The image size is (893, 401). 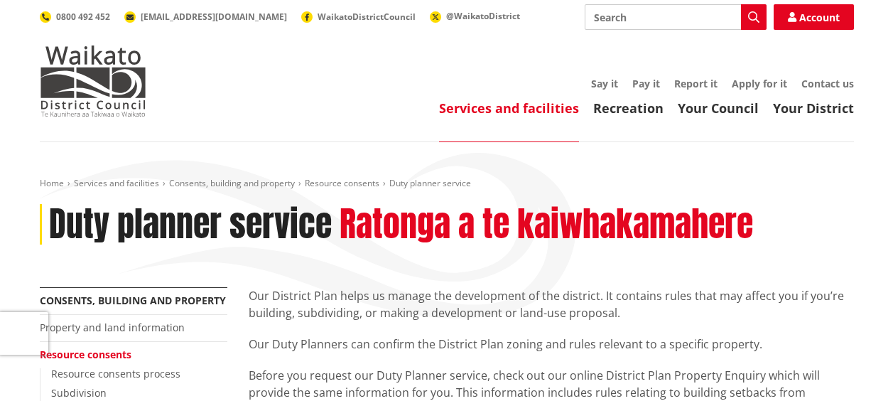 I want to click on a: Subdivision, so click(x=79, y=392).